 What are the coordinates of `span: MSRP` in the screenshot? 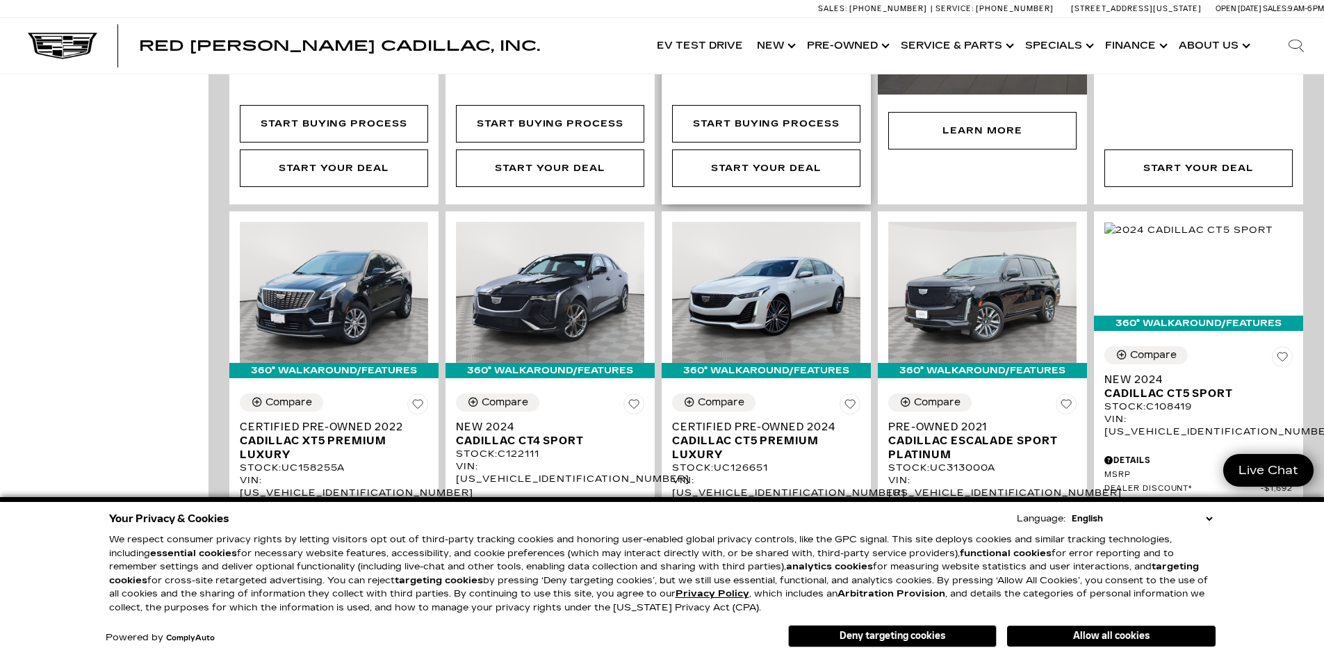 It's located at (1180, 475).